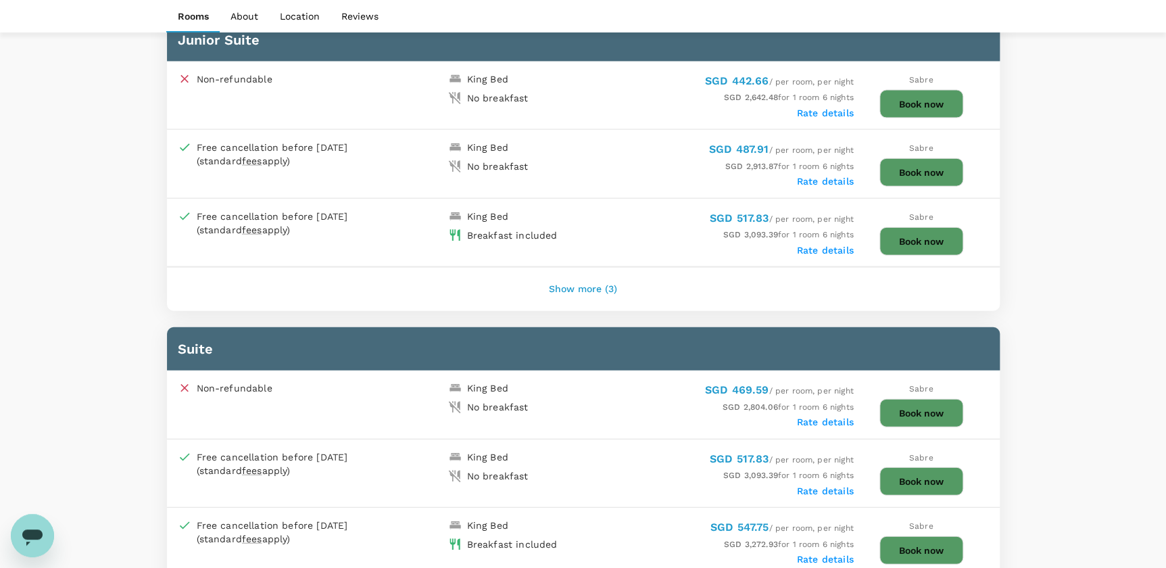  What do you see at coordinates (360, 16) in the screenshot?
I see `p: Reviews` at bounding box center [360, 16].